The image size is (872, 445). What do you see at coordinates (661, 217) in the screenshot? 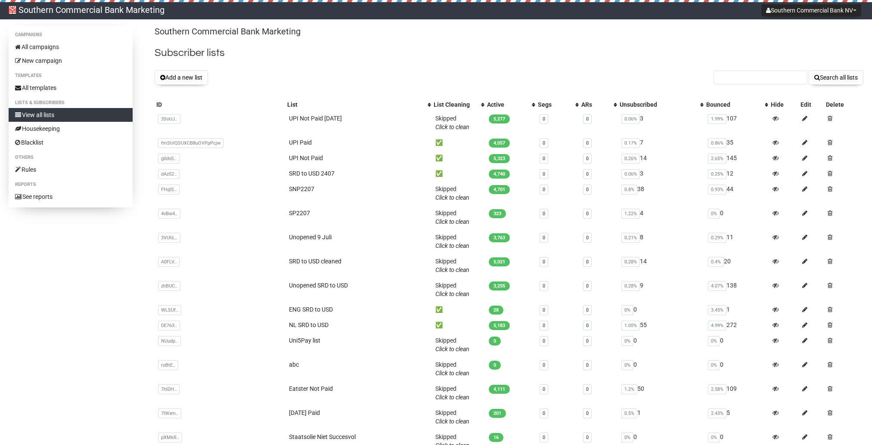
I see `td: 4` at bounding box center [661, 217].